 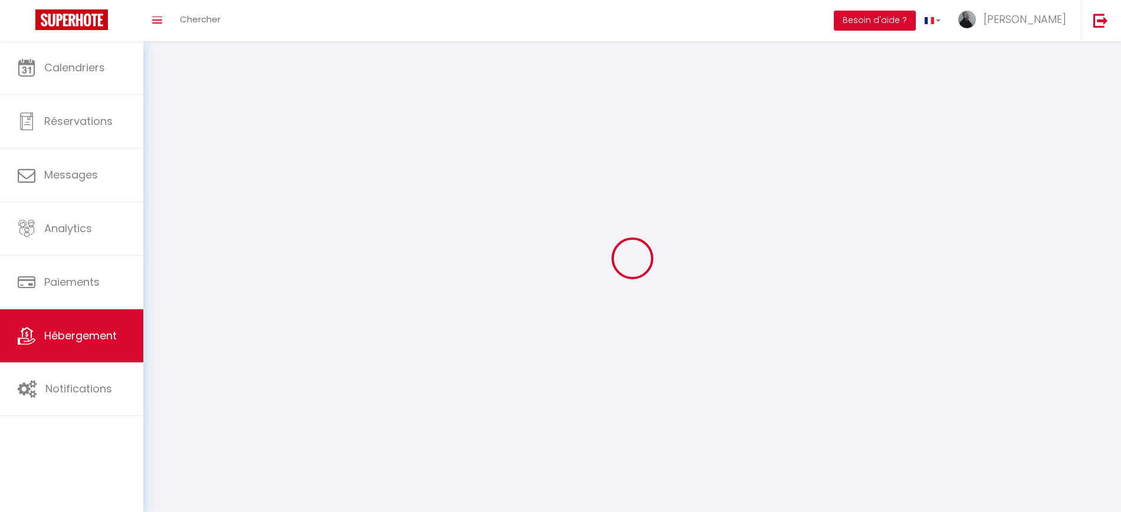 I want to click on button: Besoin d'aide ?, so click(x=874, y=21).